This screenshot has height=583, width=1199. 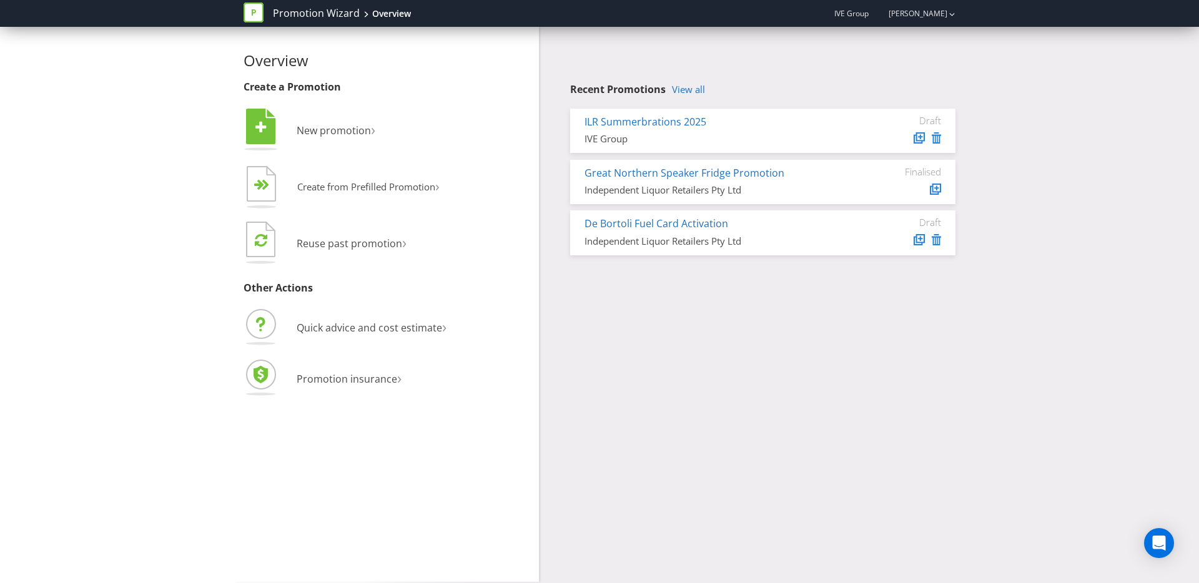 What do you see at coordinates (322, 379) in the screenshot?
I see `a: Promotion insurance›` at bounding box center [322, 379].